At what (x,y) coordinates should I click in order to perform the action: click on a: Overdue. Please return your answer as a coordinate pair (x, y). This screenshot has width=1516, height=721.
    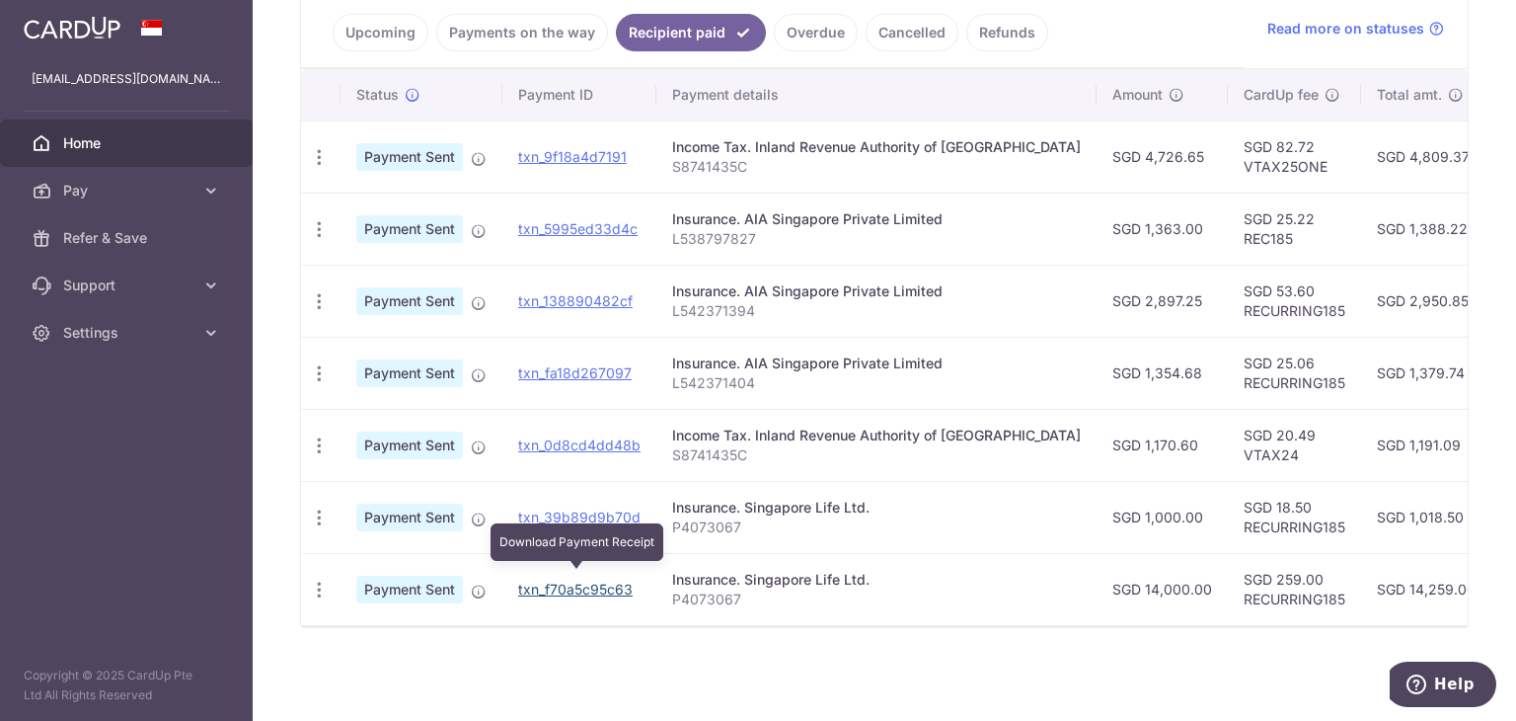
    Looking at the image, I should click on (815, 33).